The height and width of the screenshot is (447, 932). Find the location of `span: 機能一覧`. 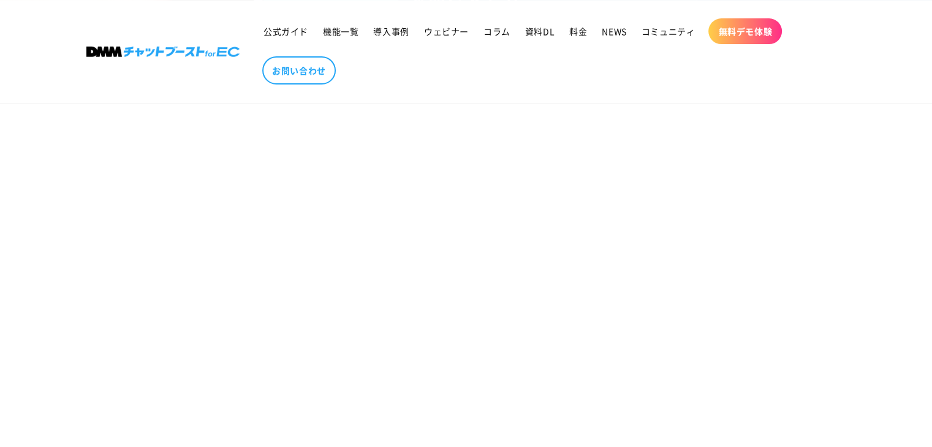

span: 機能一覧 is located at coordinates (341, 31).